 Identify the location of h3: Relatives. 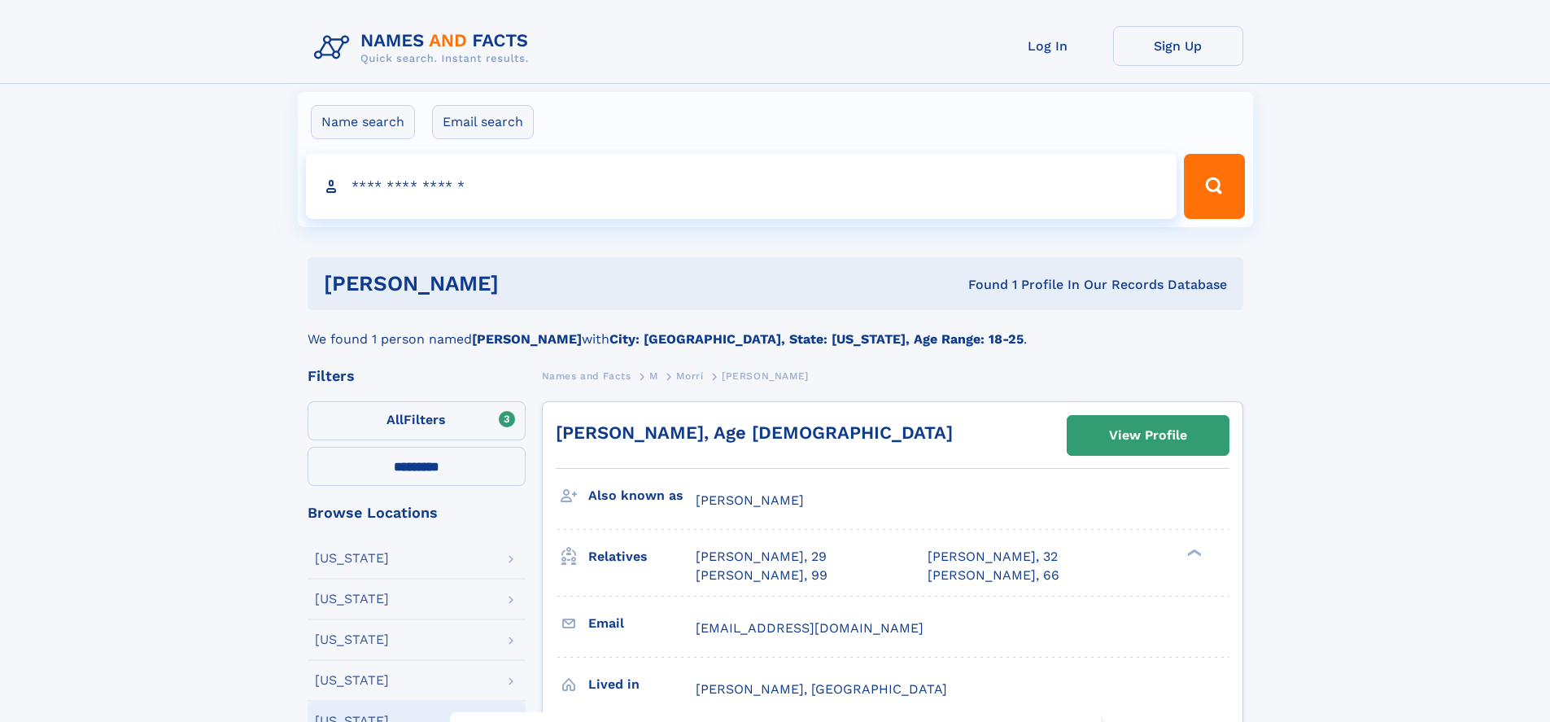
(642, 557).